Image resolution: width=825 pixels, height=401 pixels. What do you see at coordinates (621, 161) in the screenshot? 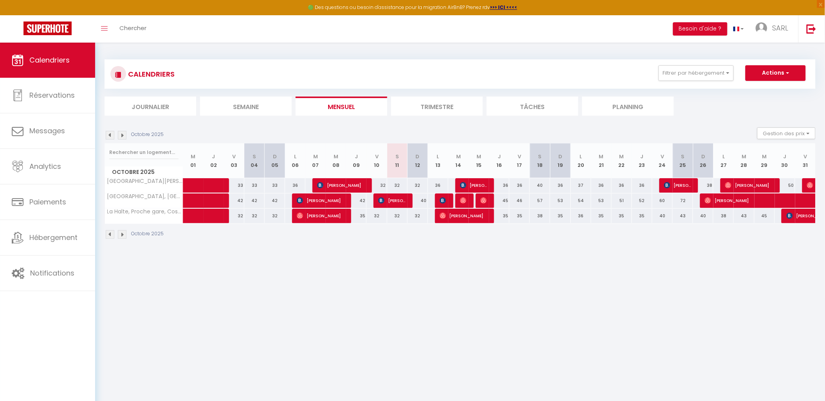
I see `th: 22` at bounding box center [621, 161].